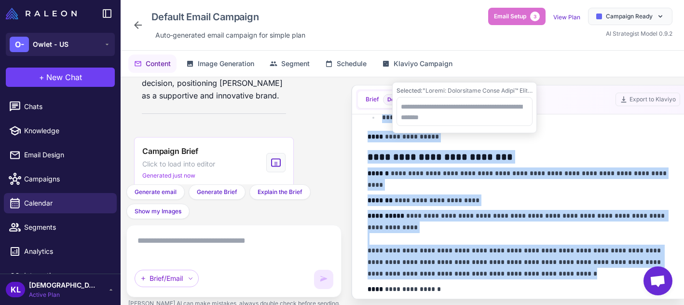  Describe the element at coordinates (60, 227) in the screenshot. I see `a: Segments` at that location.